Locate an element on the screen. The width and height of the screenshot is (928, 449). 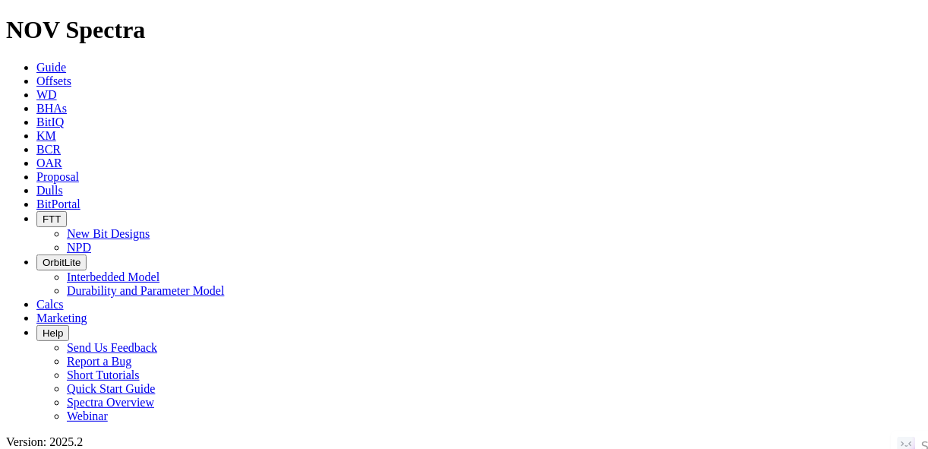
span: KM is located at coordinates (46, 135).